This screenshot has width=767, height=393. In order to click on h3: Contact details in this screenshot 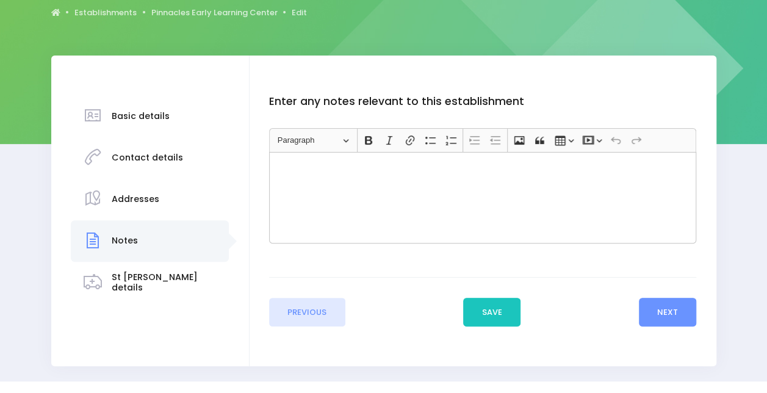, I will do `click(147, 157)`.